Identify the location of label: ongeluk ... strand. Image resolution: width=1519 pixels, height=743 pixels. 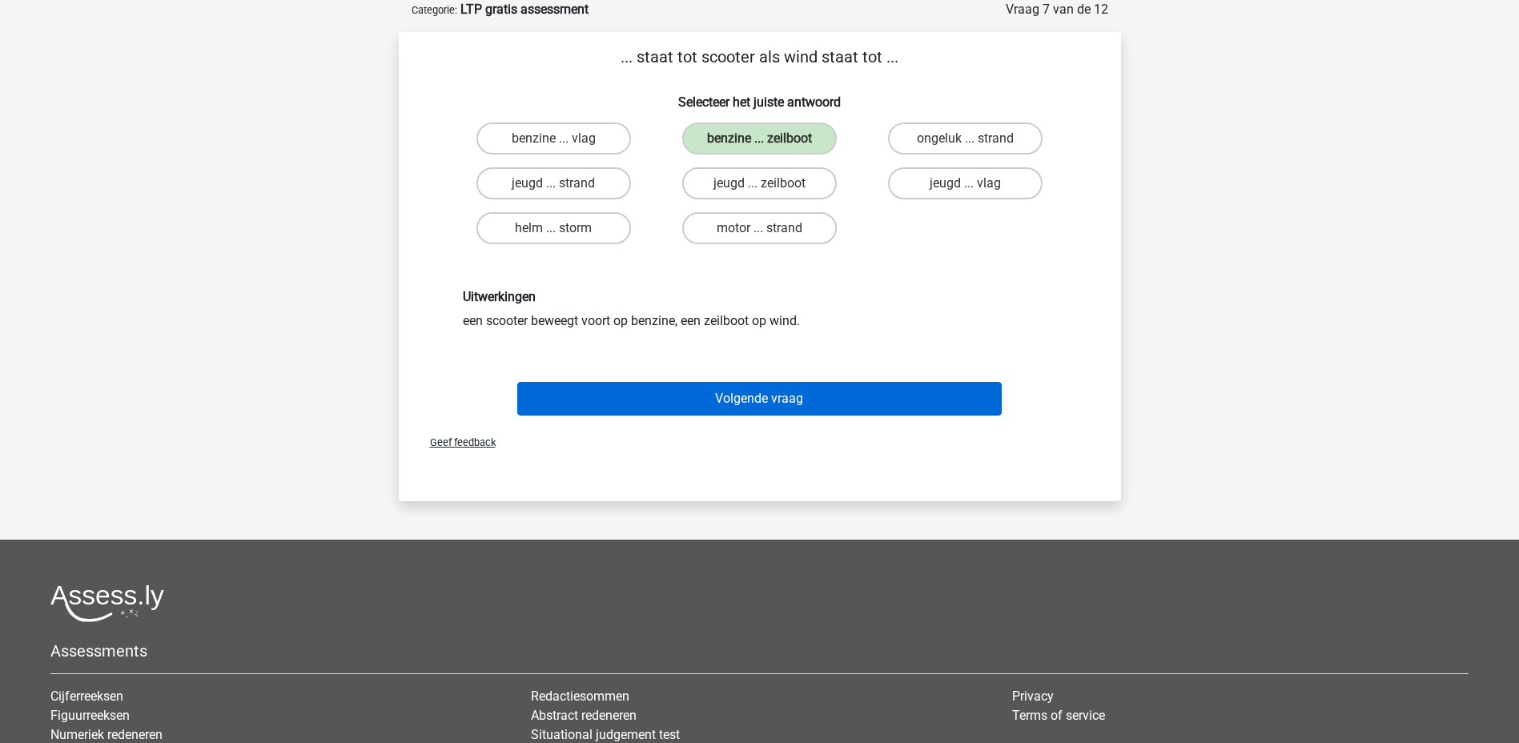
(965, 139).